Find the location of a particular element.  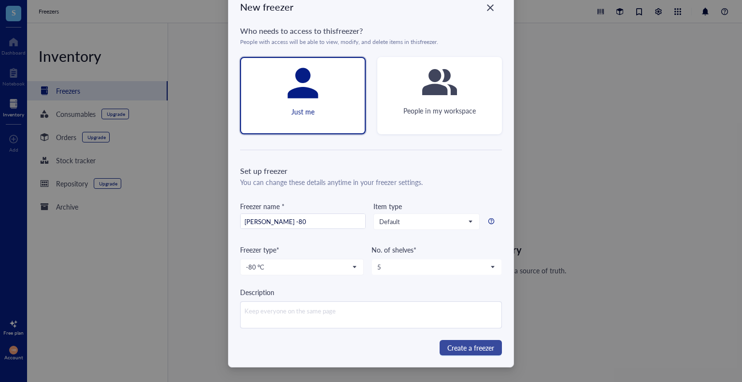

div: Freezer name * is located at coordinates (303, 206).